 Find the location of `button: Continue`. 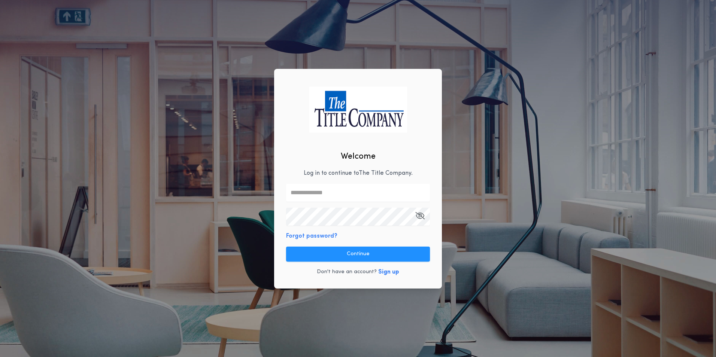

button: Continue is located at coordinates (358, 254).